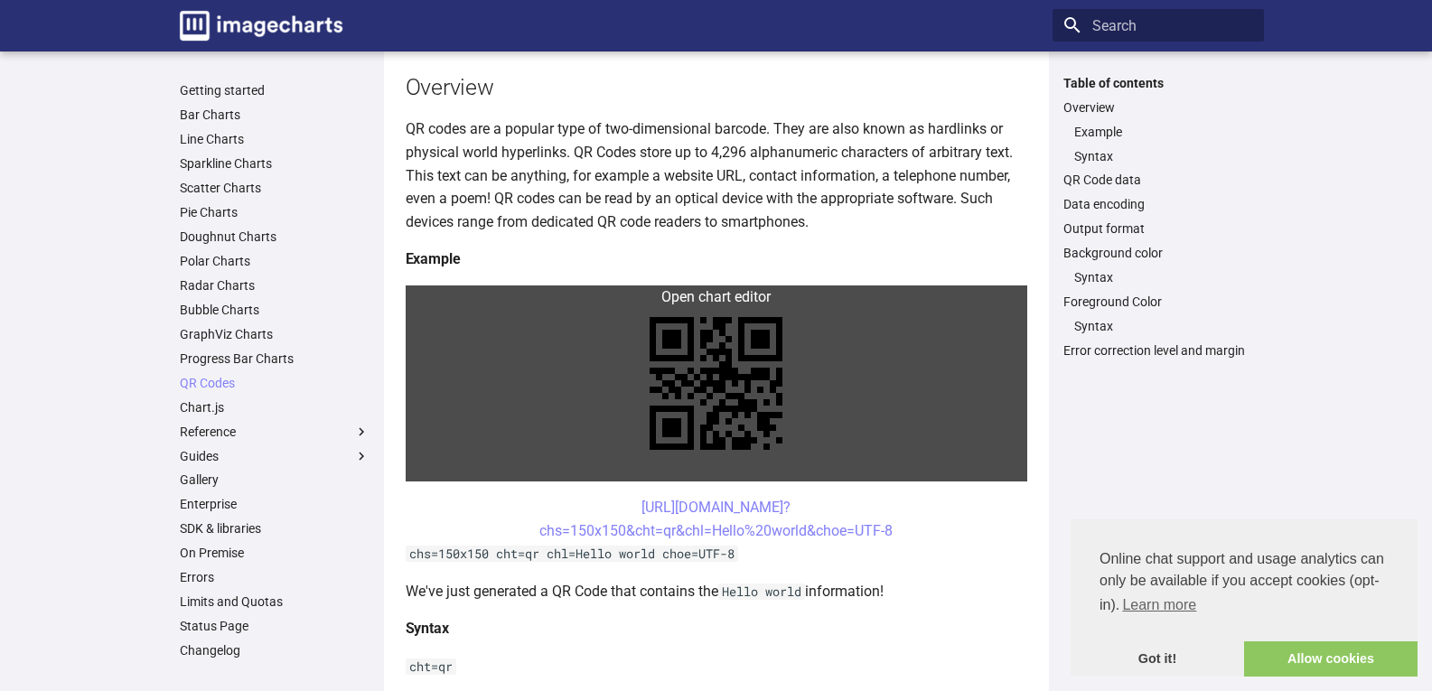  What do you see at coordinates (1158, 351) in the screenshot?
I see `a: Error correction level and margin` at bounding box center [1158, 351].